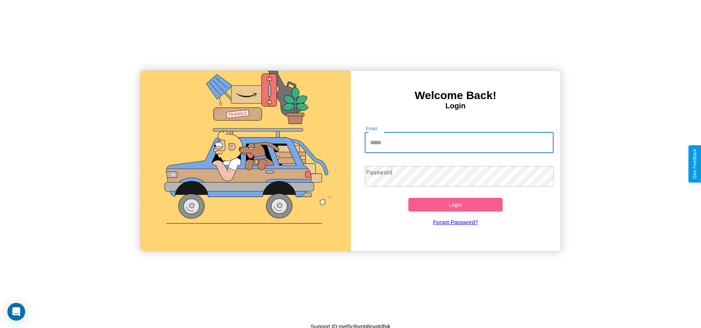 This screenshot has height=328, width=701. I want to click on button: Login, so click(456, 204).